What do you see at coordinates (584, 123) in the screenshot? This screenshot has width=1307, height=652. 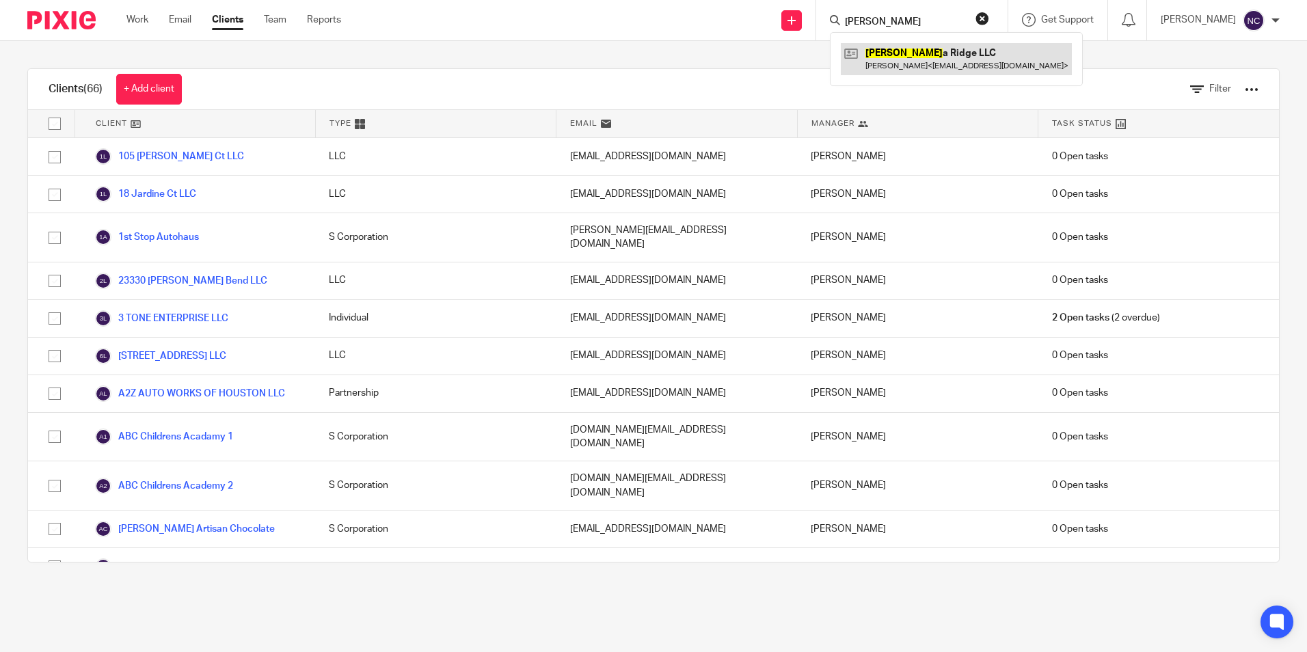 I see `span: Email` at bounding box center [584, 123].